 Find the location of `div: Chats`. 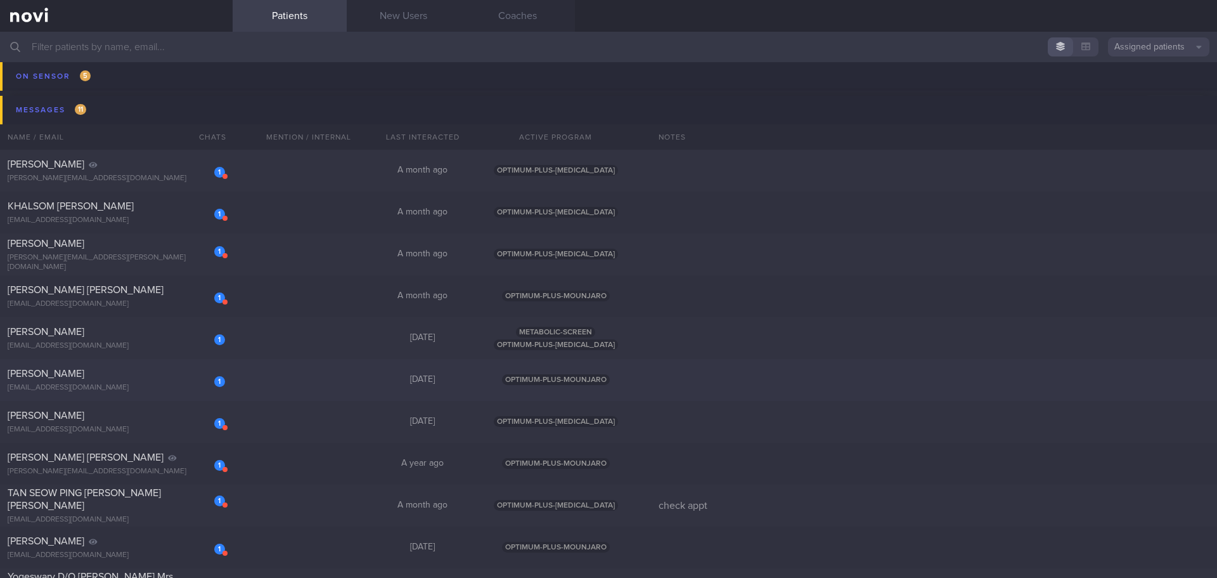

div: Chats is located at coordinates (207, 137).